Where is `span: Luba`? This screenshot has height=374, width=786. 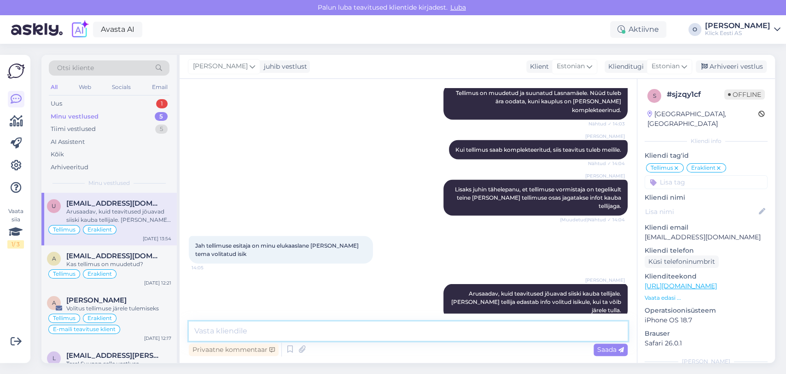
span: Luba is located at coordinates (458, 7).